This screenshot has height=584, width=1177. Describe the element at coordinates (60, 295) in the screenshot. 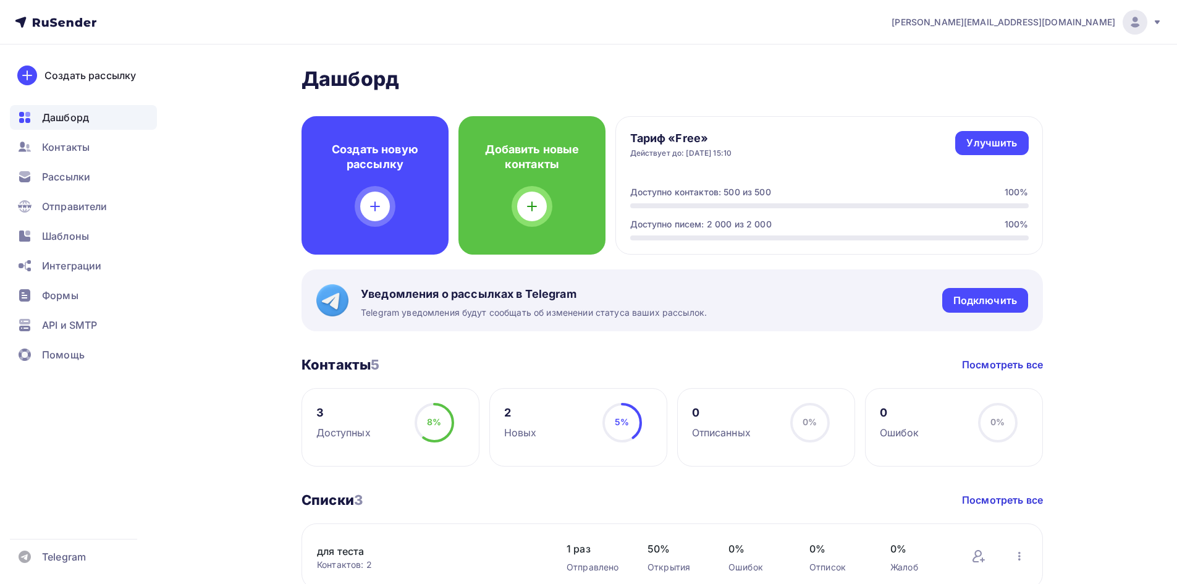

I see `span: Формы` at that location.